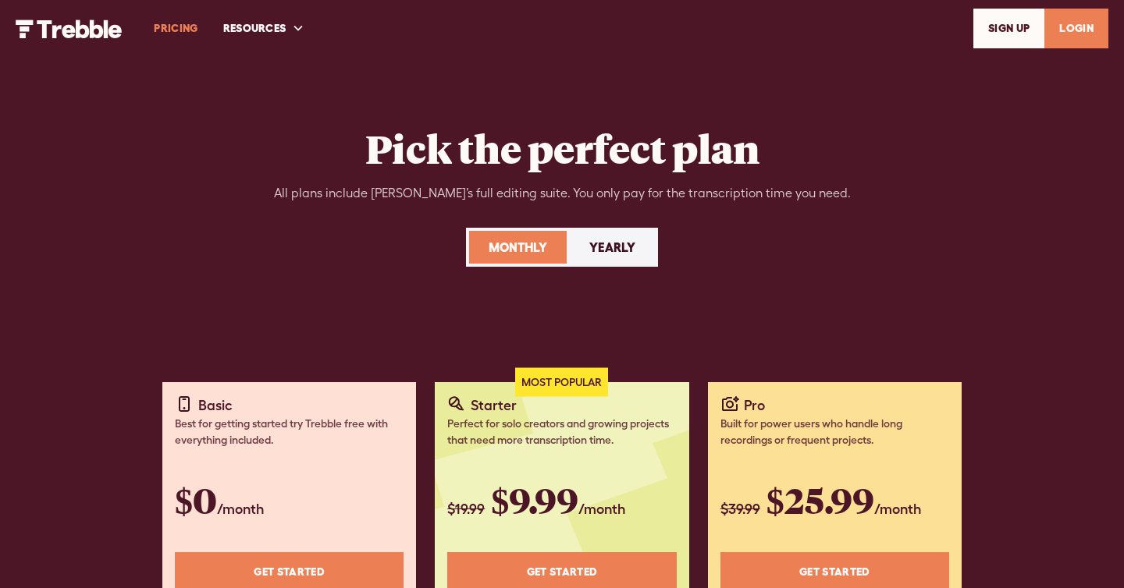 This screenshot has height=588, width=1124. Describe the element at coordinates (517, 247) in the screenshot. I see `a: Monthly` at that location.